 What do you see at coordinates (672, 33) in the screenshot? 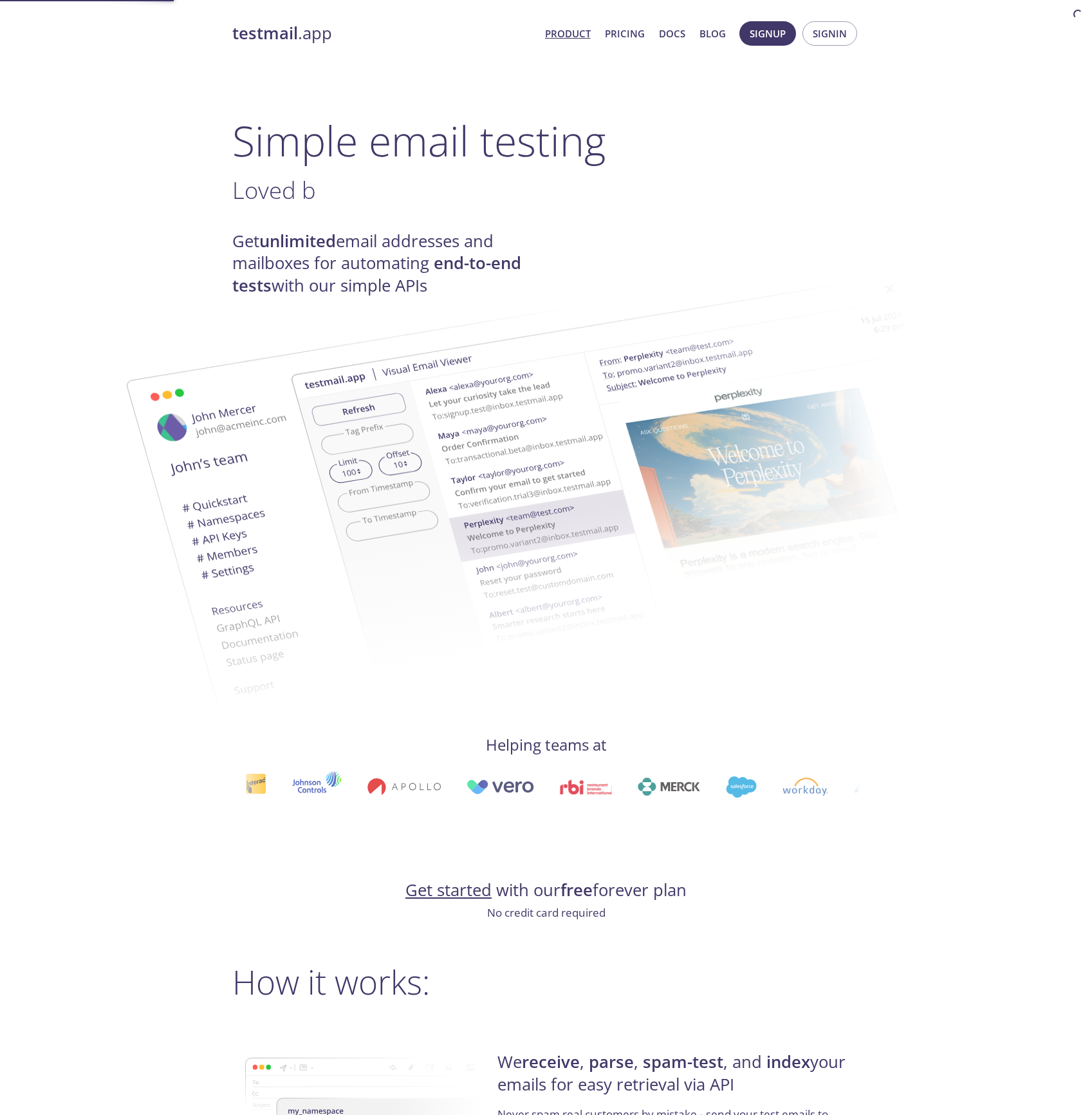
I see `a: Docs` at bounding box center [672, 33].